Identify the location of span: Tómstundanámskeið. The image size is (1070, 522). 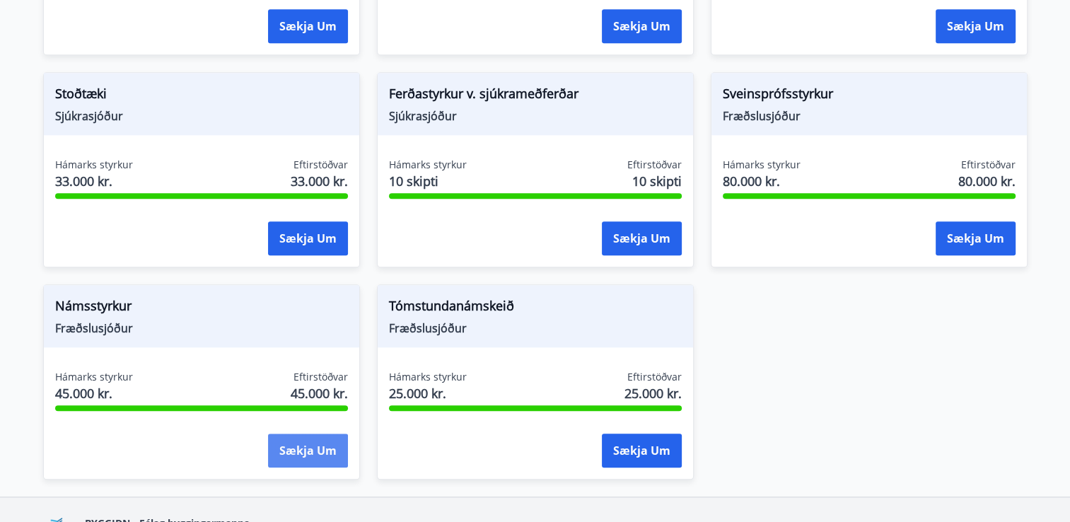
(535, 308).